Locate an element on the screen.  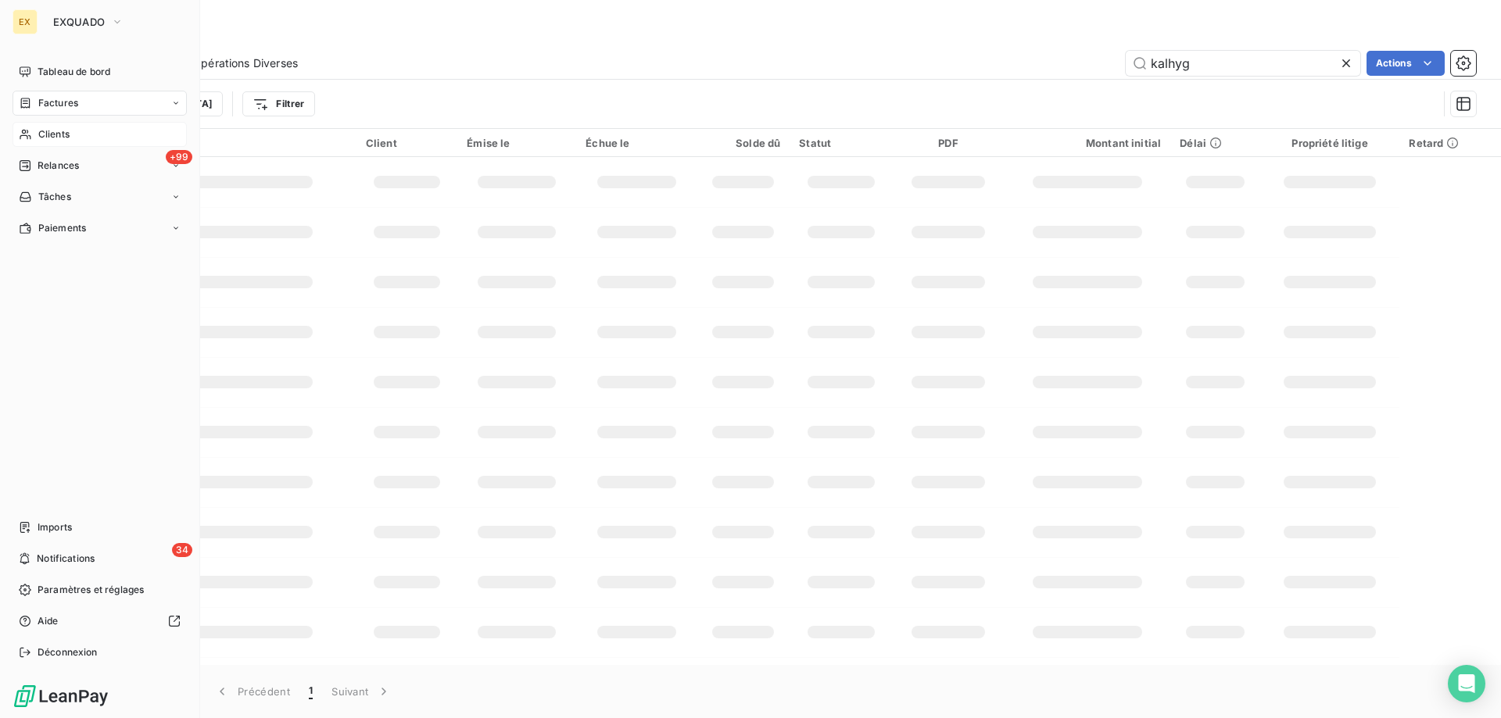
div: Open Intercom Messenger is located at coordinates (1466, 684).